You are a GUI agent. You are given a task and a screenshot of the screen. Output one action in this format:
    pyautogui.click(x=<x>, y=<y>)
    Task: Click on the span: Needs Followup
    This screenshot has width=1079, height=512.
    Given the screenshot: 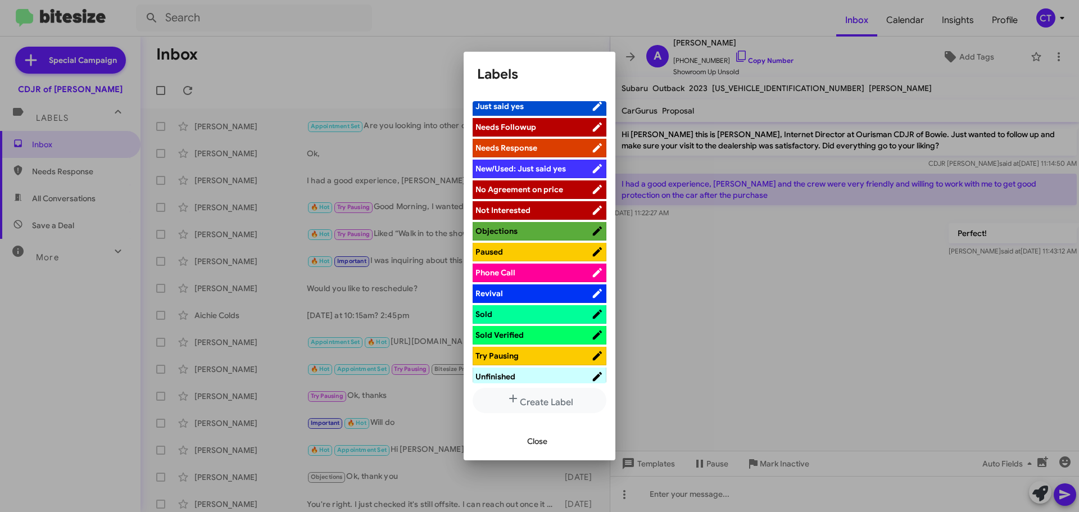 What is the action you would take?
    pyautogui.click(x=506, y=127)
    